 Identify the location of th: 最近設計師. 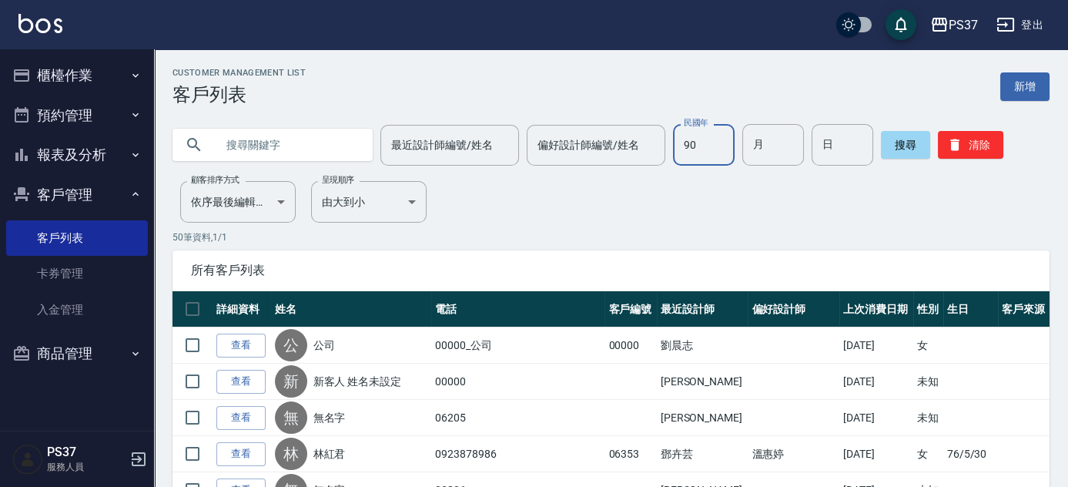
(702, 309).